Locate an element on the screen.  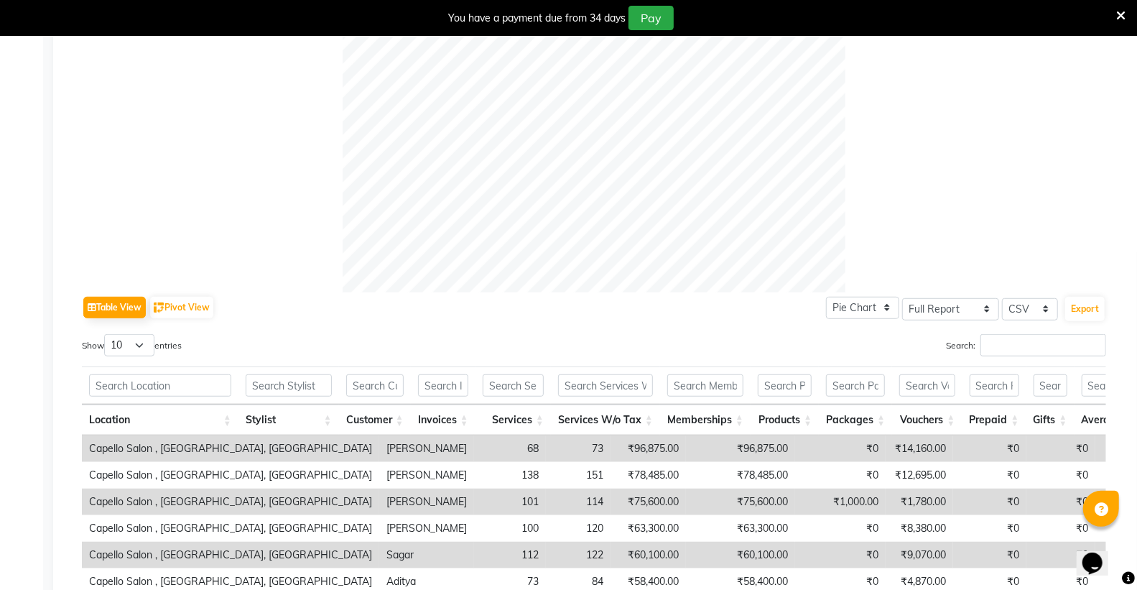
input: Search Packages is located at coordinates (855, 385).